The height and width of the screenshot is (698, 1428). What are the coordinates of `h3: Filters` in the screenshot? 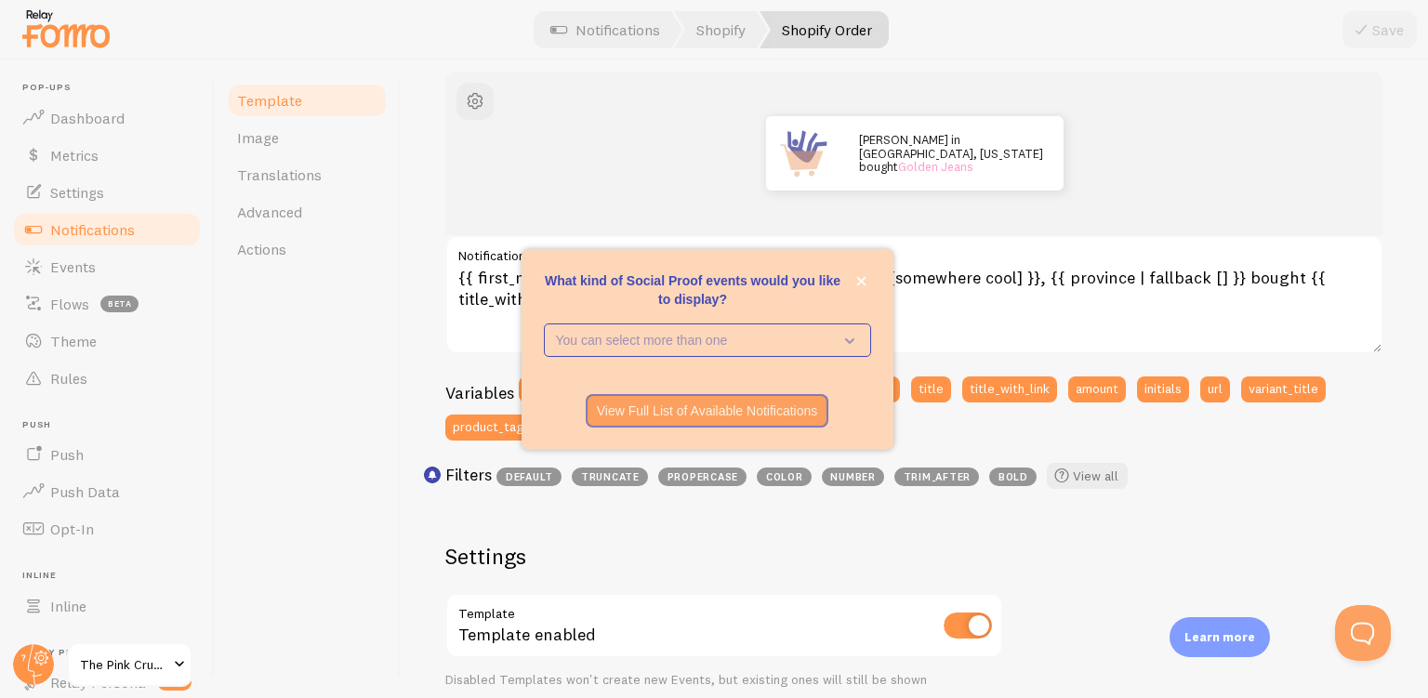 It's located at (468, 474).